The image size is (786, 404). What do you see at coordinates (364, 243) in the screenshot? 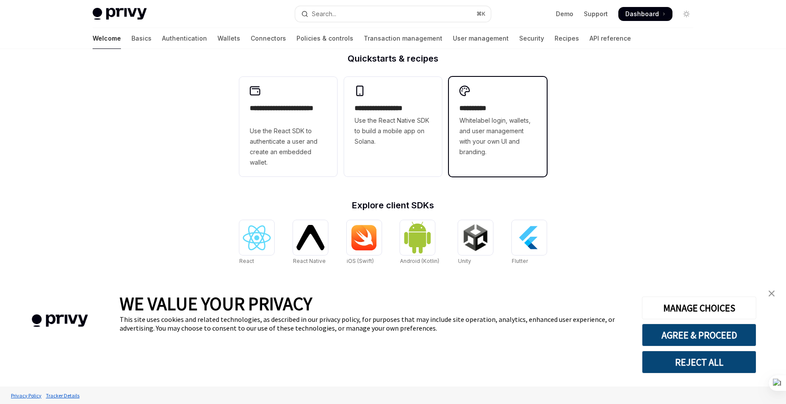
I see `a: iOS (Swift)iOS (Swift)` at bounding box center [364, 243].